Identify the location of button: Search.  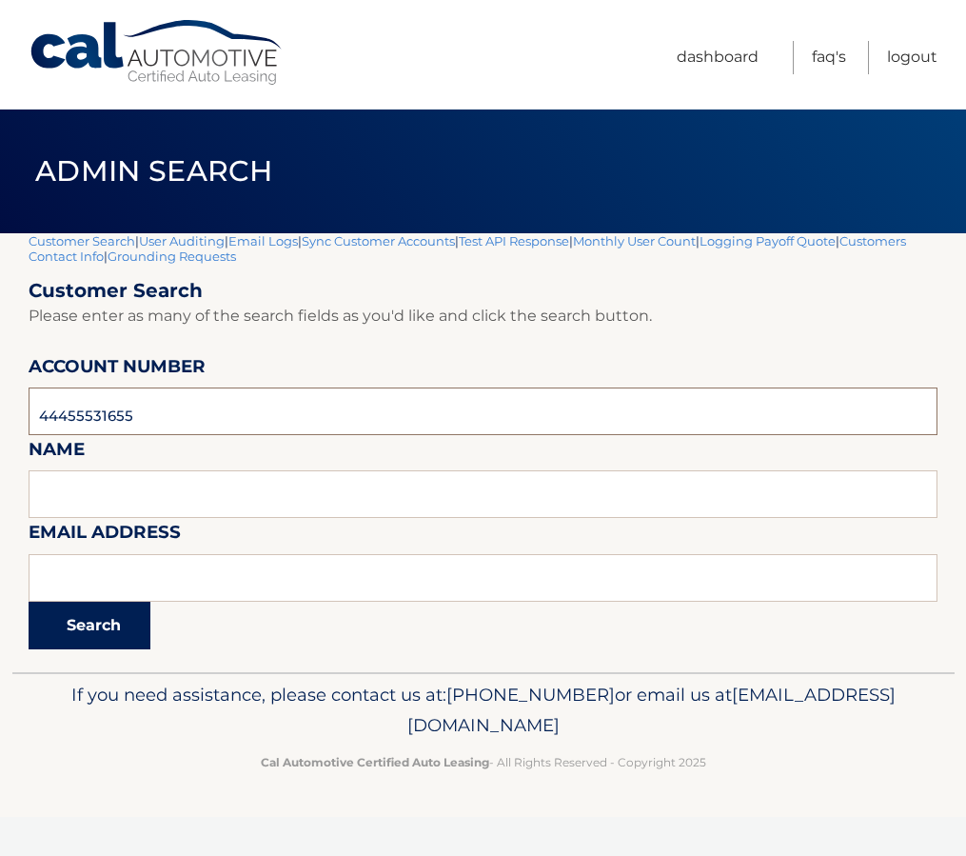
(89, 626).